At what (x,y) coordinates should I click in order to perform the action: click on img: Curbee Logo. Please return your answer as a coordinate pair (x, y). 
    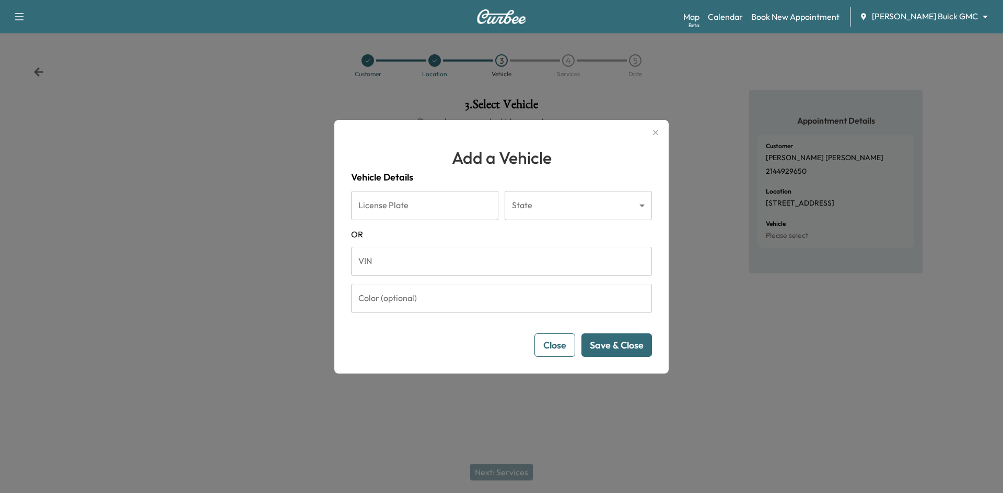
    Looking at the image, I should click on (501, 17).